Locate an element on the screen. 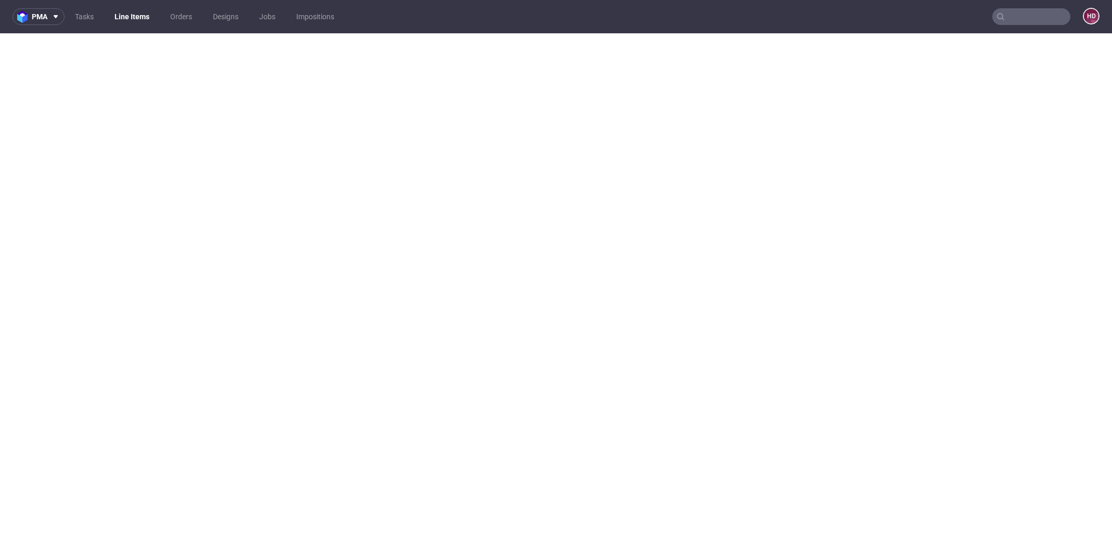  figcaption: HD is located at coordinates (1091, 16).